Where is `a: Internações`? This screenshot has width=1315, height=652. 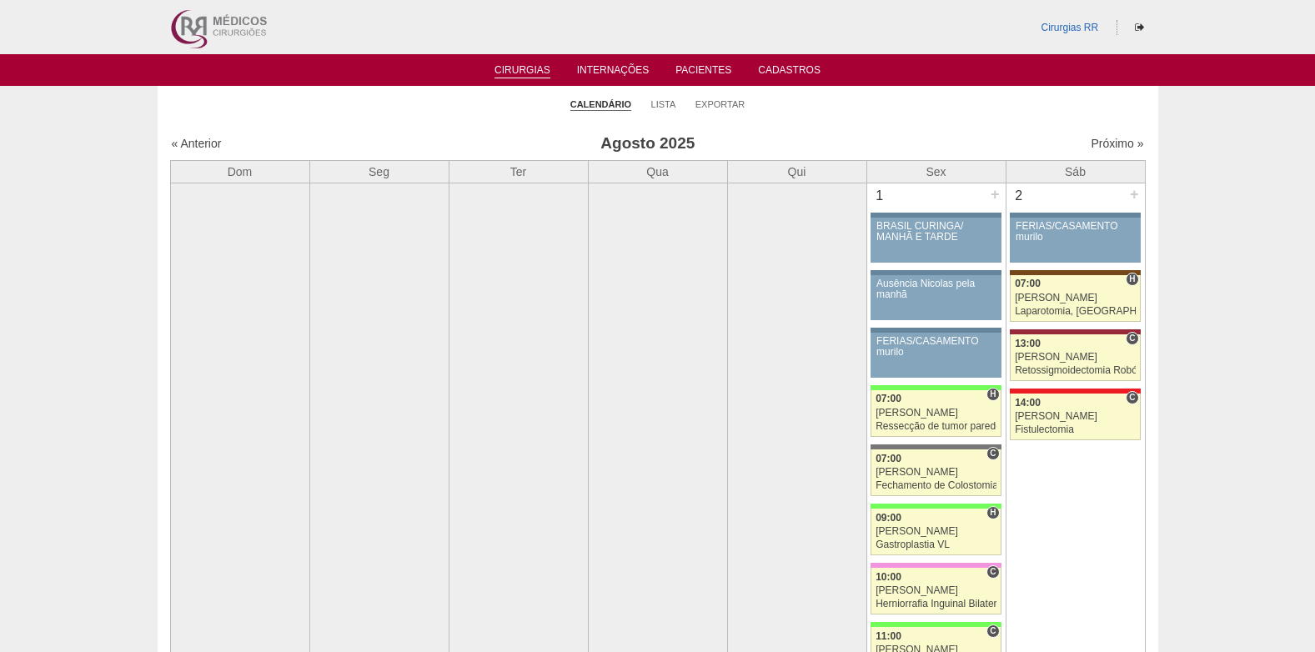
a: Internações is located at coordinates (613, 73).